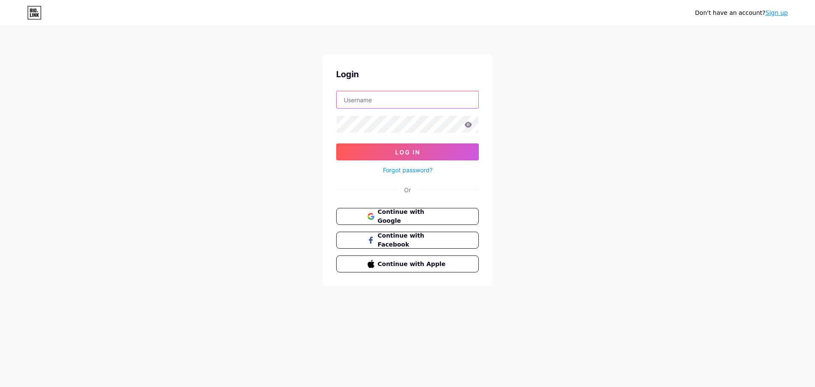  What do you see at coordinates (412, 264) in the screenshot?
I see `span: Continue with Apple` at bounding box center [412, 264].